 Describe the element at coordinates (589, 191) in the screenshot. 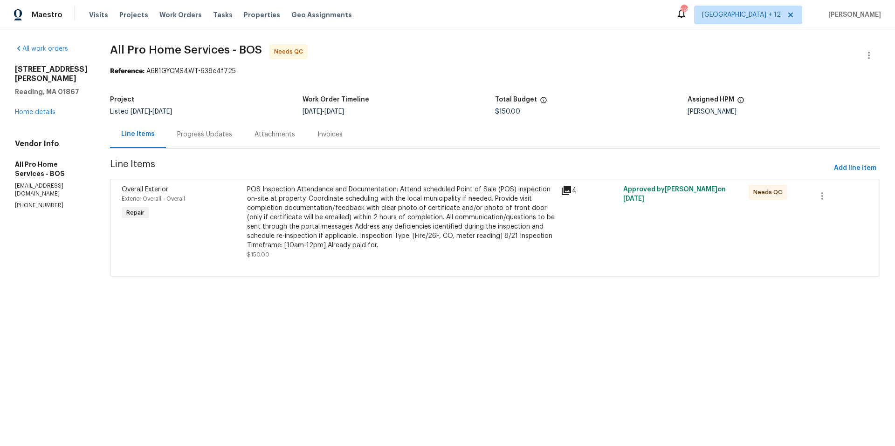

I see `div: 4` at that location.